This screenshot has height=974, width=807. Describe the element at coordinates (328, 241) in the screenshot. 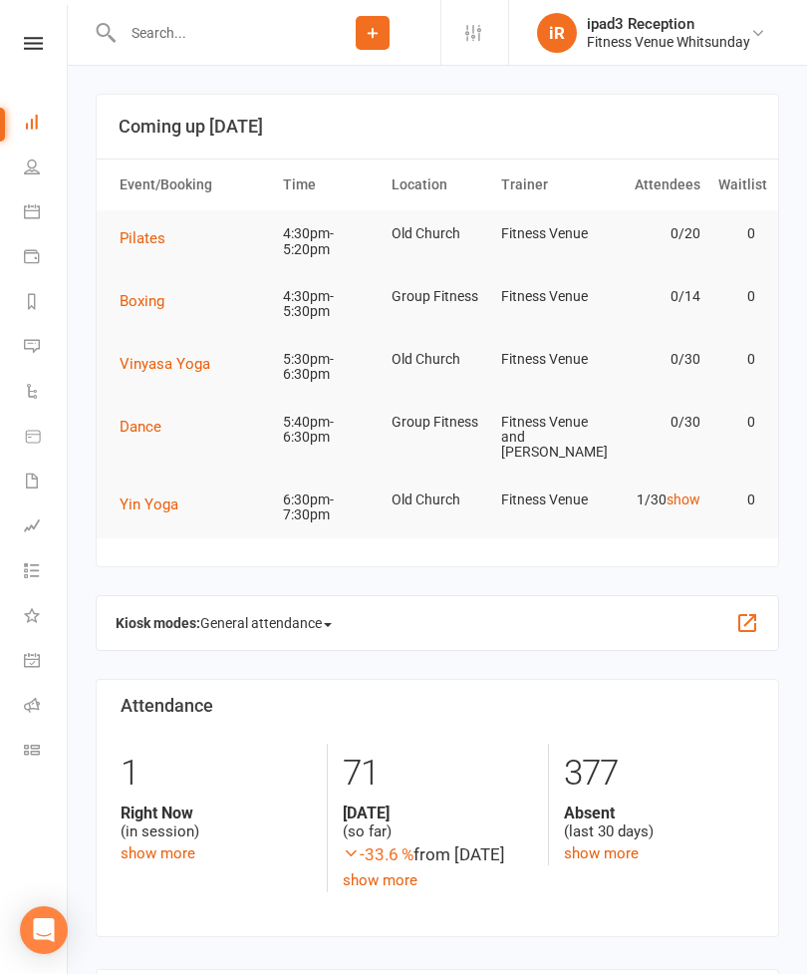

I see `td: 4:30pm-5:20pm` at that location.